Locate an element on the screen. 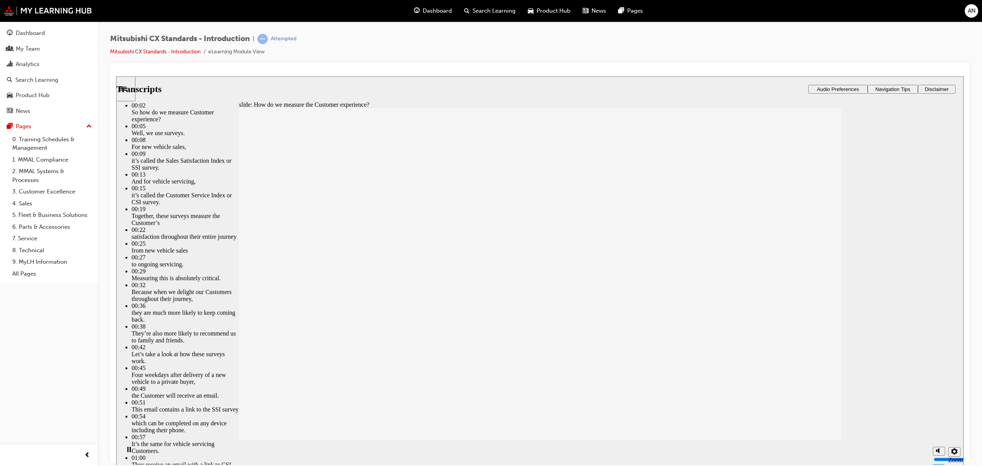 This screenshot has height=466, width=982. div: It’s the same for vehicle servicing Customers. is located at coordinates (69, 371).